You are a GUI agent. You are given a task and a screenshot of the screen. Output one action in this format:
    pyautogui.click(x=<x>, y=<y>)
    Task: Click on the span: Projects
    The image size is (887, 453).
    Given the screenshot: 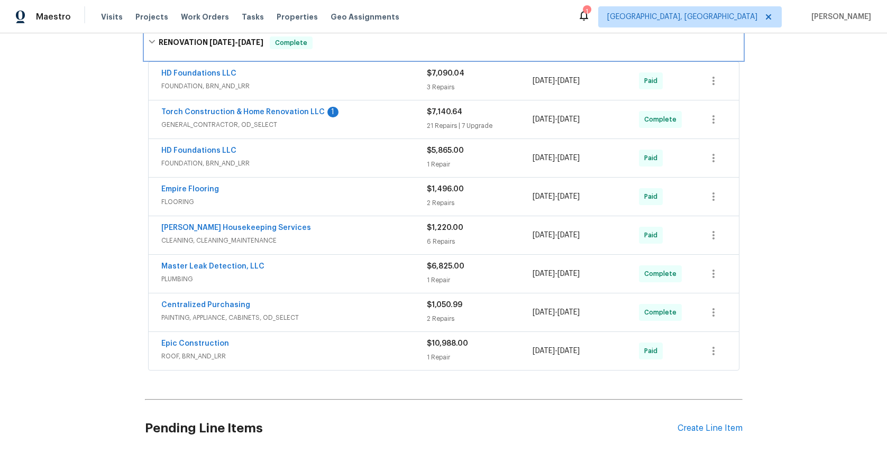 What is the action you would take?
    pyautogui.click(x=152, y=17)
    